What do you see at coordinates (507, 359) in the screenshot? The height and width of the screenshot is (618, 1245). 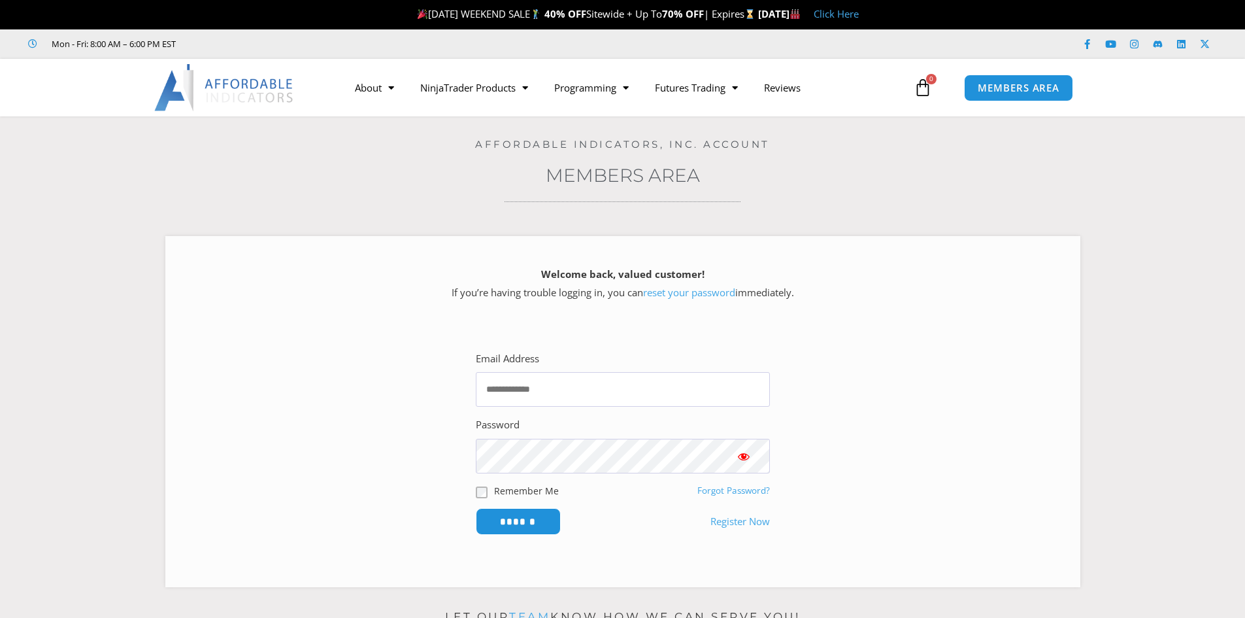 I see `label: Email Address` at bounding box center [507, 359].